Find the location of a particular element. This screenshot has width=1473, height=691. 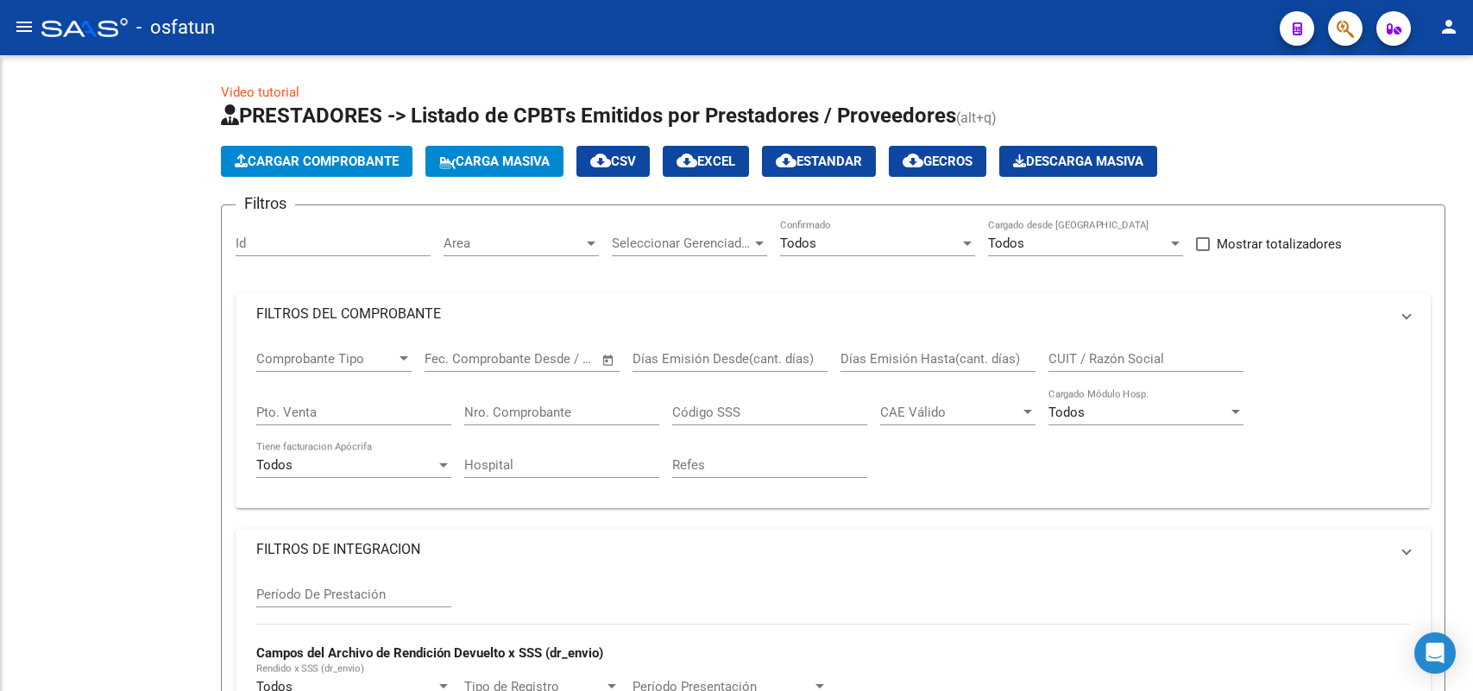

span: (alt+q) is located at coordinates (976, 117).